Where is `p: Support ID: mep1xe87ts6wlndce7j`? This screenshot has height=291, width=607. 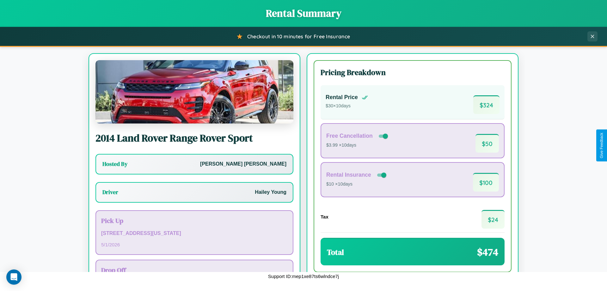 p: Support ID: mep1xe87ts6wlndce7j is located at coordinates (304, 276).